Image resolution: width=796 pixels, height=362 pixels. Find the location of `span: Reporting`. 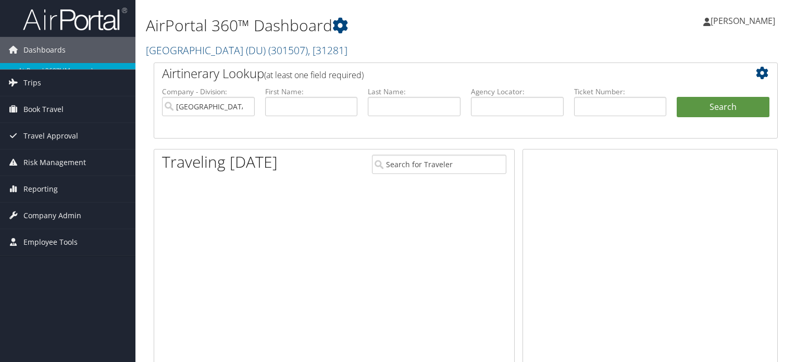

span: Reporting is located at coordinates (41, 189).